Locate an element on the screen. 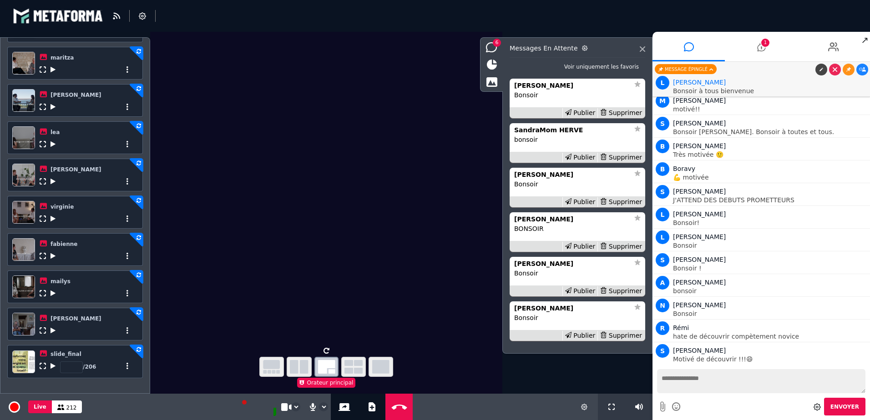  p: 💪 motivée is located at coordinates (770, 177).